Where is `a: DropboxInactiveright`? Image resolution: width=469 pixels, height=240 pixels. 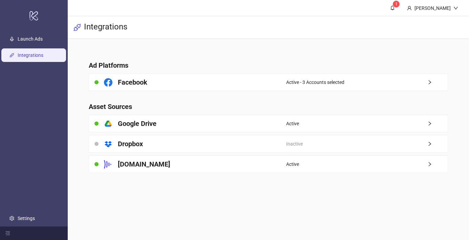 a: DropboxInactiveright is located at coordinates (268, 144).